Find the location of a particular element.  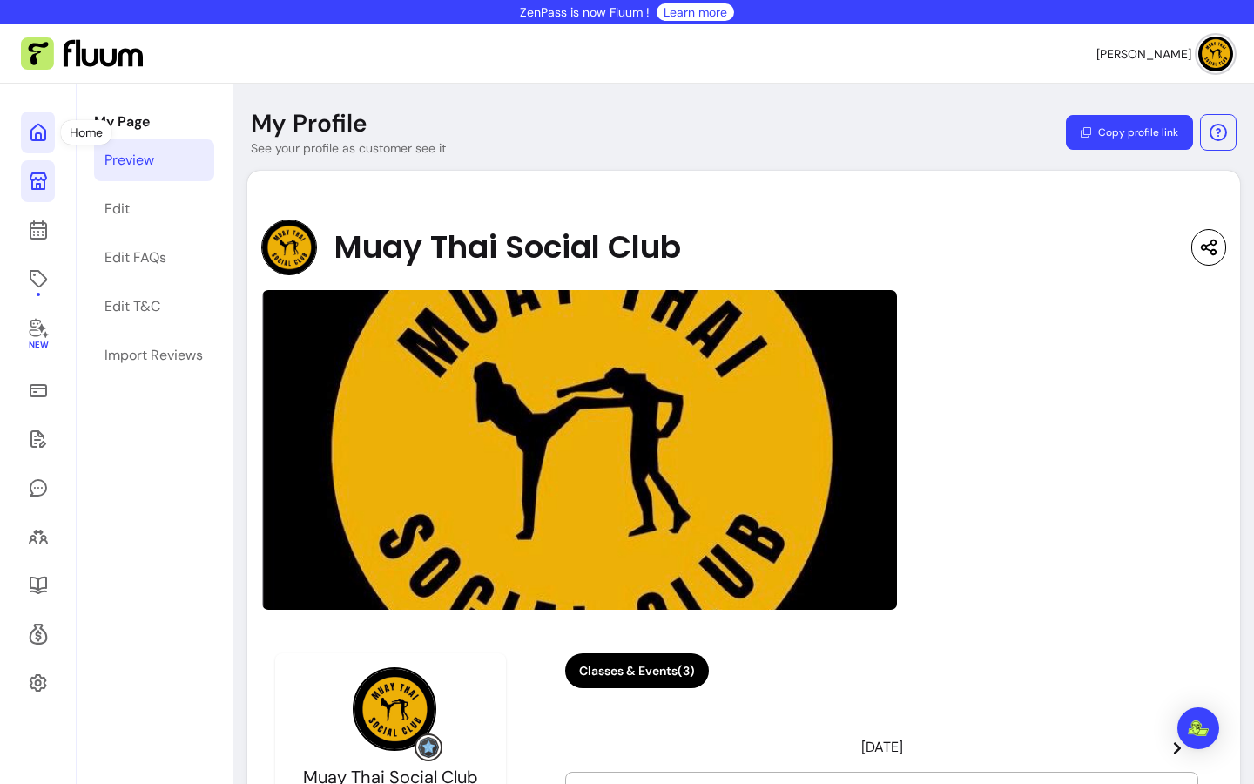

button: Copy profile link is located at coordinates (1129, 132).